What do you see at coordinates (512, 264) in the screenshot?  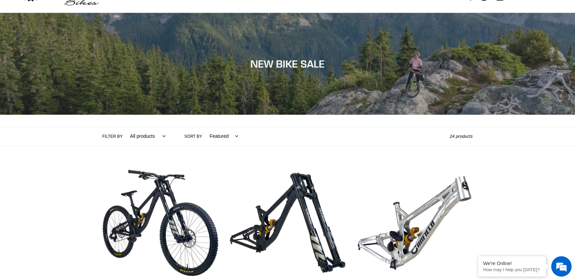 I see `div: We're Online!` at bounding box center [512, 264].